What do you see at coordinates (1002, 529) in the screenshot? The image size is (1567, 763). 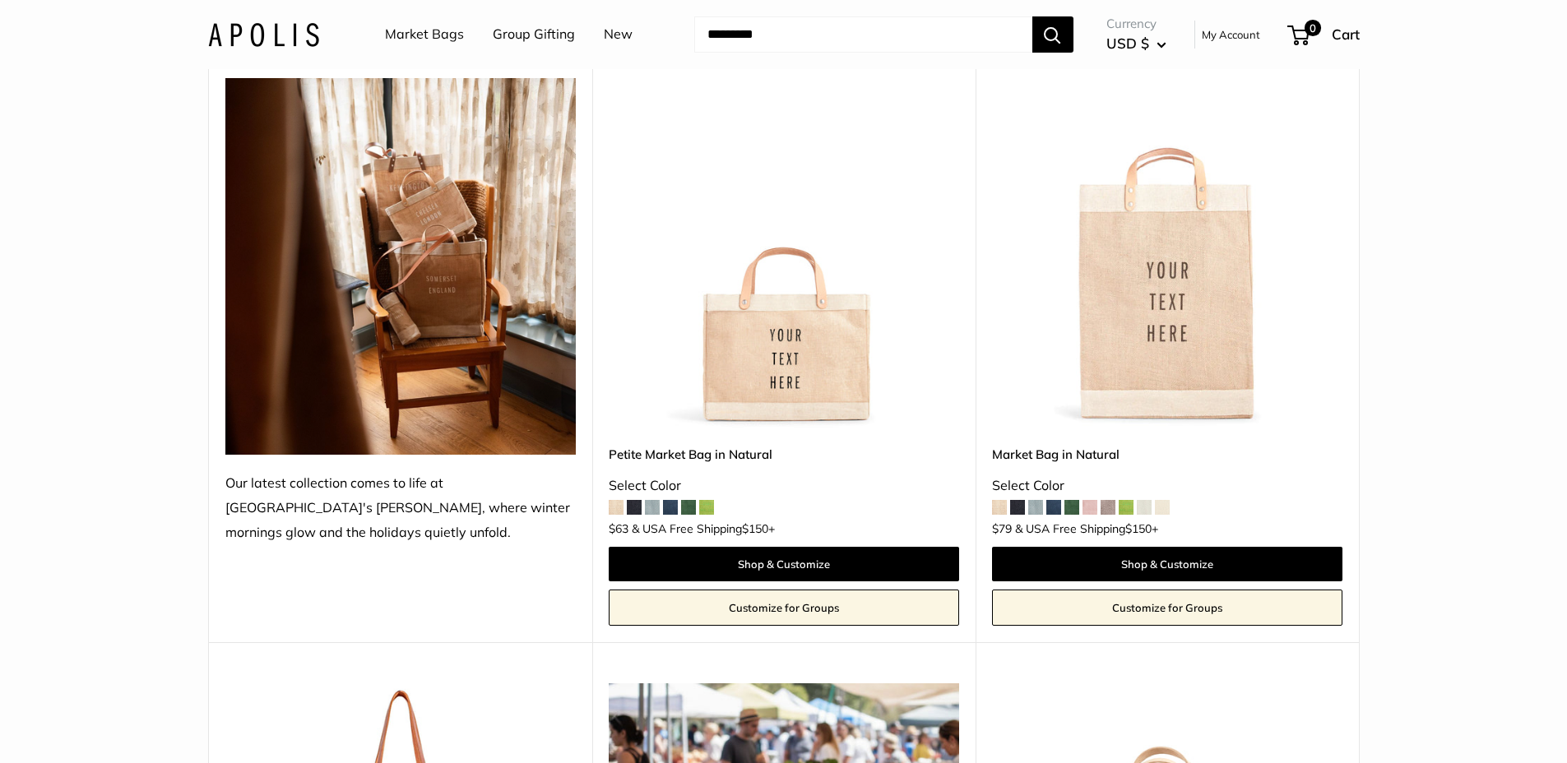 I see `span: $79` at bounding box center [1002, 529].